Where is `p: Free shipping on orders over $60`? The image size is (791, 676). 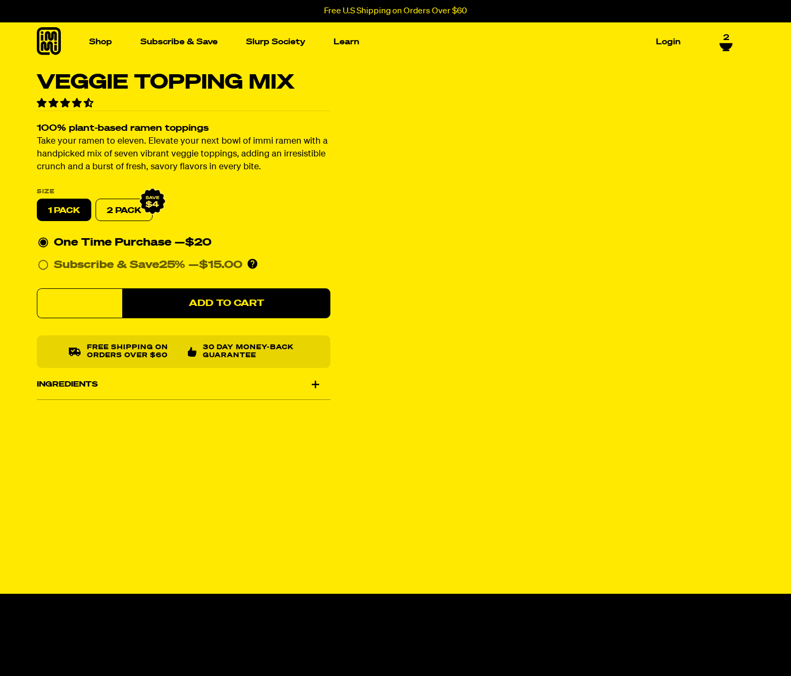 p: Free shipping on orders over $60 is located at coordinates (133, 352).